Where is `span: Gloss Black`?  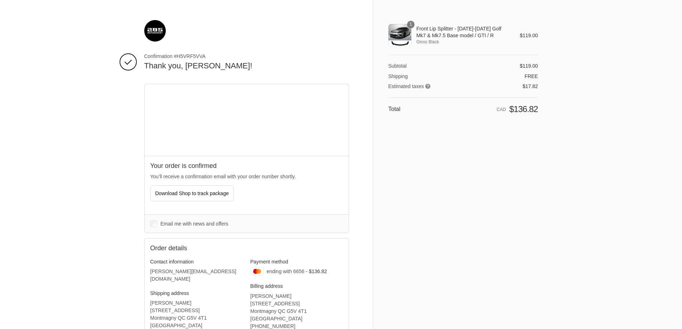
span: Gloss Black is located at coordinates (463, 42).